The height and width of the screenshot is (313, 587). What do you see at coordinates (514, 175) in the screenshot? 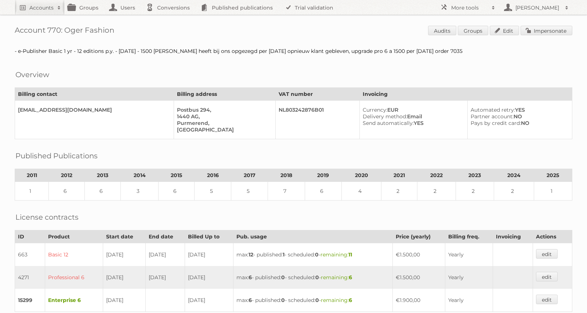
I see `th: 2024` at bounding box center [514, 175].